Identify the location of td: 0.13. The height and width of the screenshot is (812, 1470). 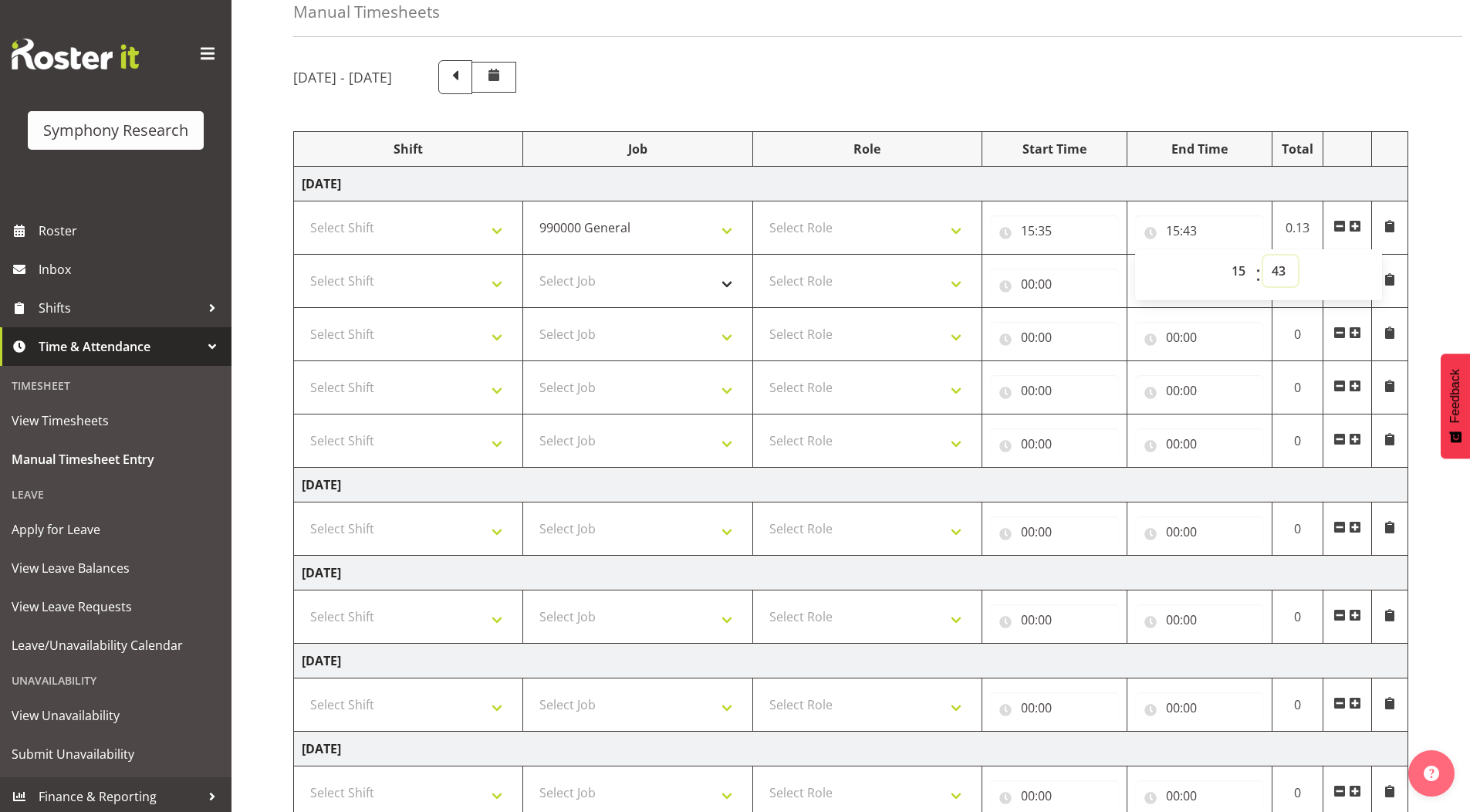
(1298, 227).